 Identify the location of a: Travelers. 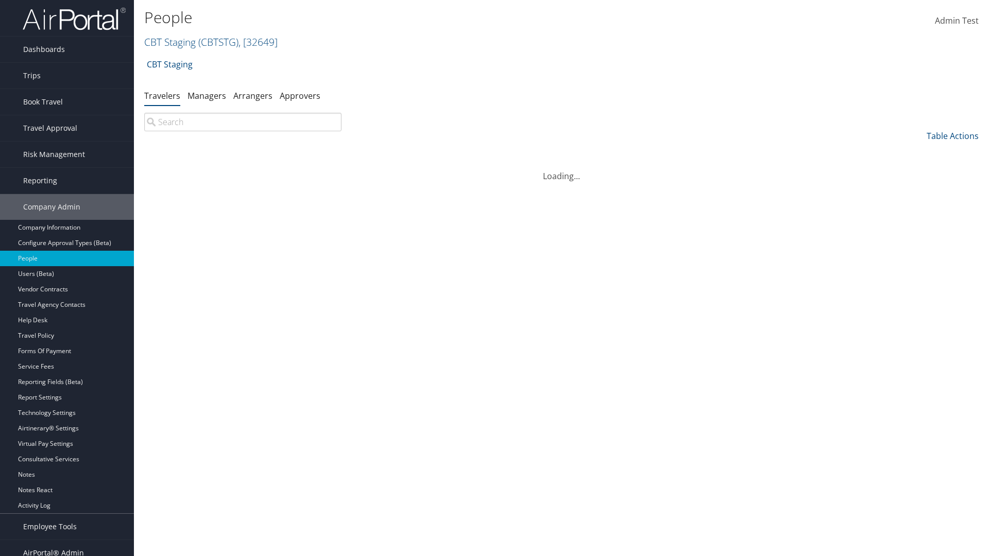
(162, 96).